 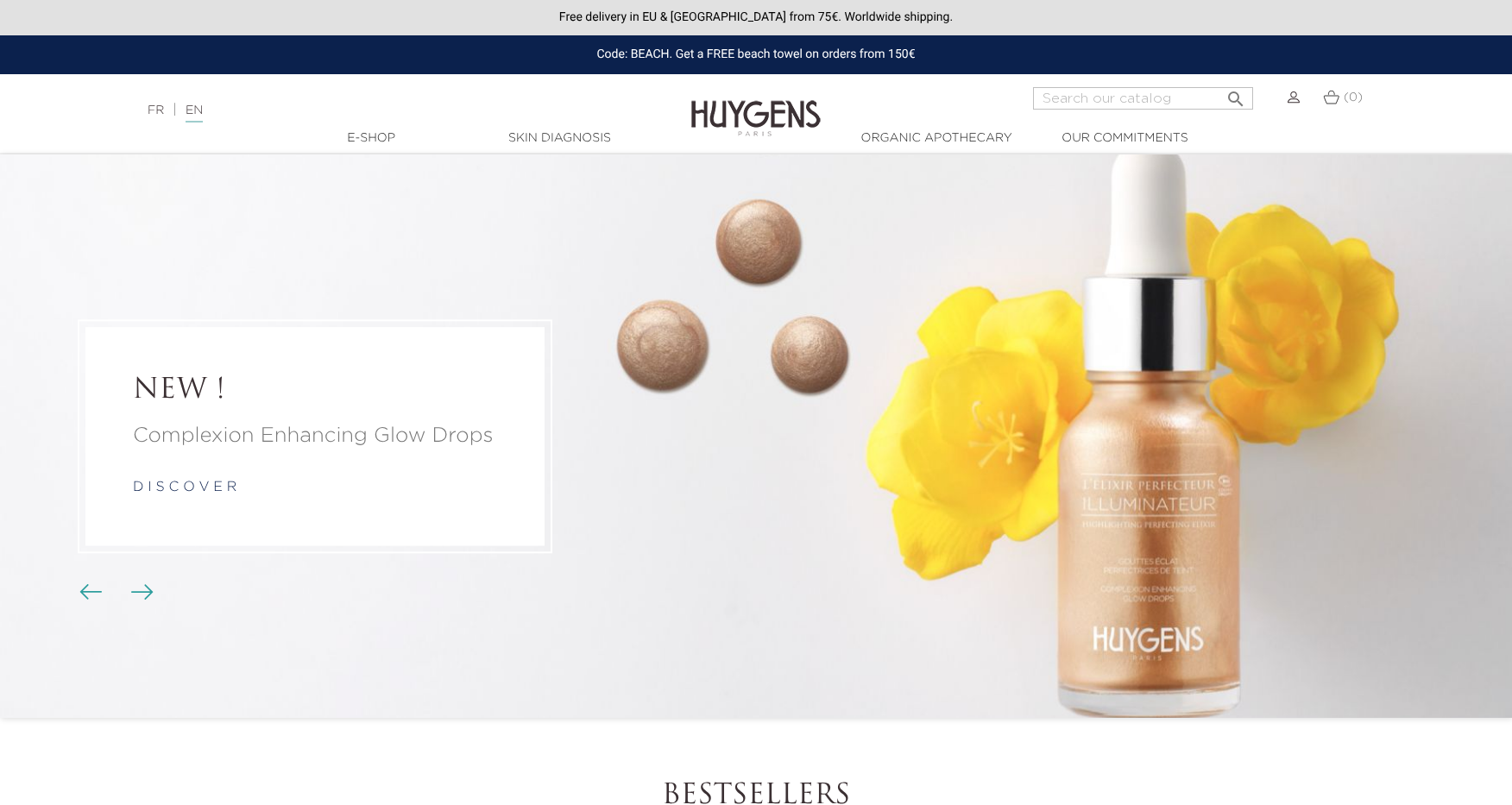 What do you see at coordinates (1143, 99) in the screenshot?
I see `input: Search` at bounding box center [1143, 99].